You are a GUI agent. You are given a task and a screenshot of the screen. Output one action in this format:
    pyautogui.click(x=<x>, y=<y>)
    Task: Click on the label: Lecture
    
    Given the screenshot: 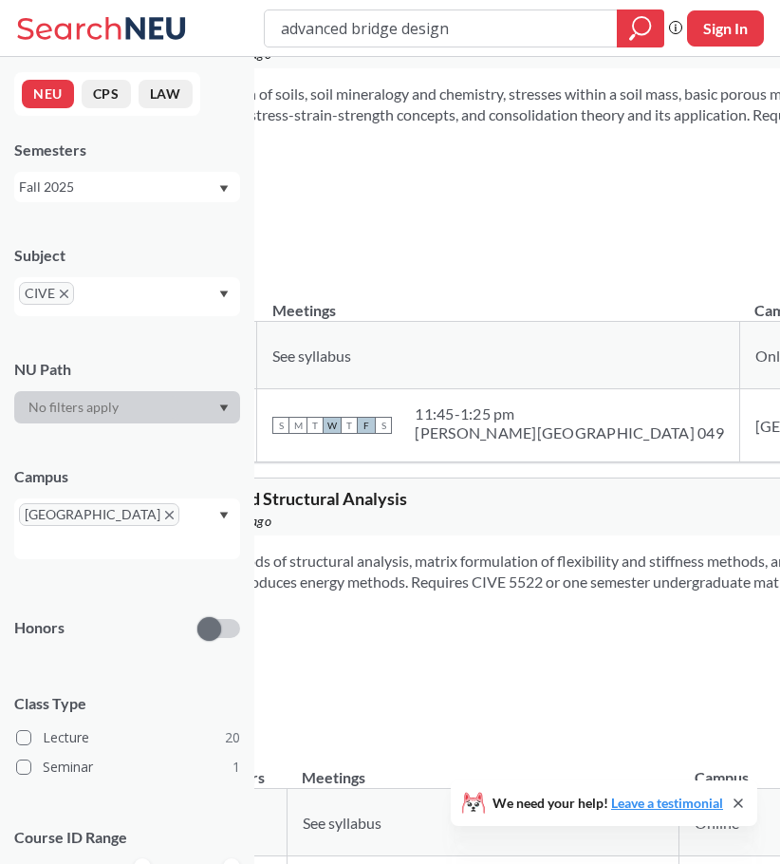 What is the action you would take?
    pyautogui.click(x=128, y=738)
    